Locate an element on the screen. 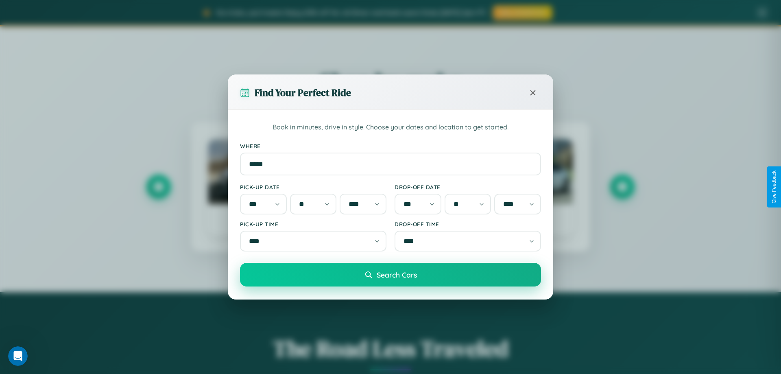 This screenshot has width=781, height=374. span: Search Cars is located at coordinates (397, 275).